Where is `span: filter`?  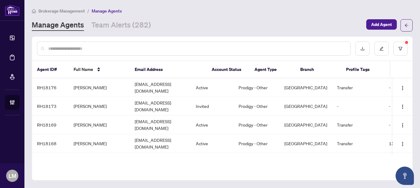 span: filter is located at coordinates (400, 49).